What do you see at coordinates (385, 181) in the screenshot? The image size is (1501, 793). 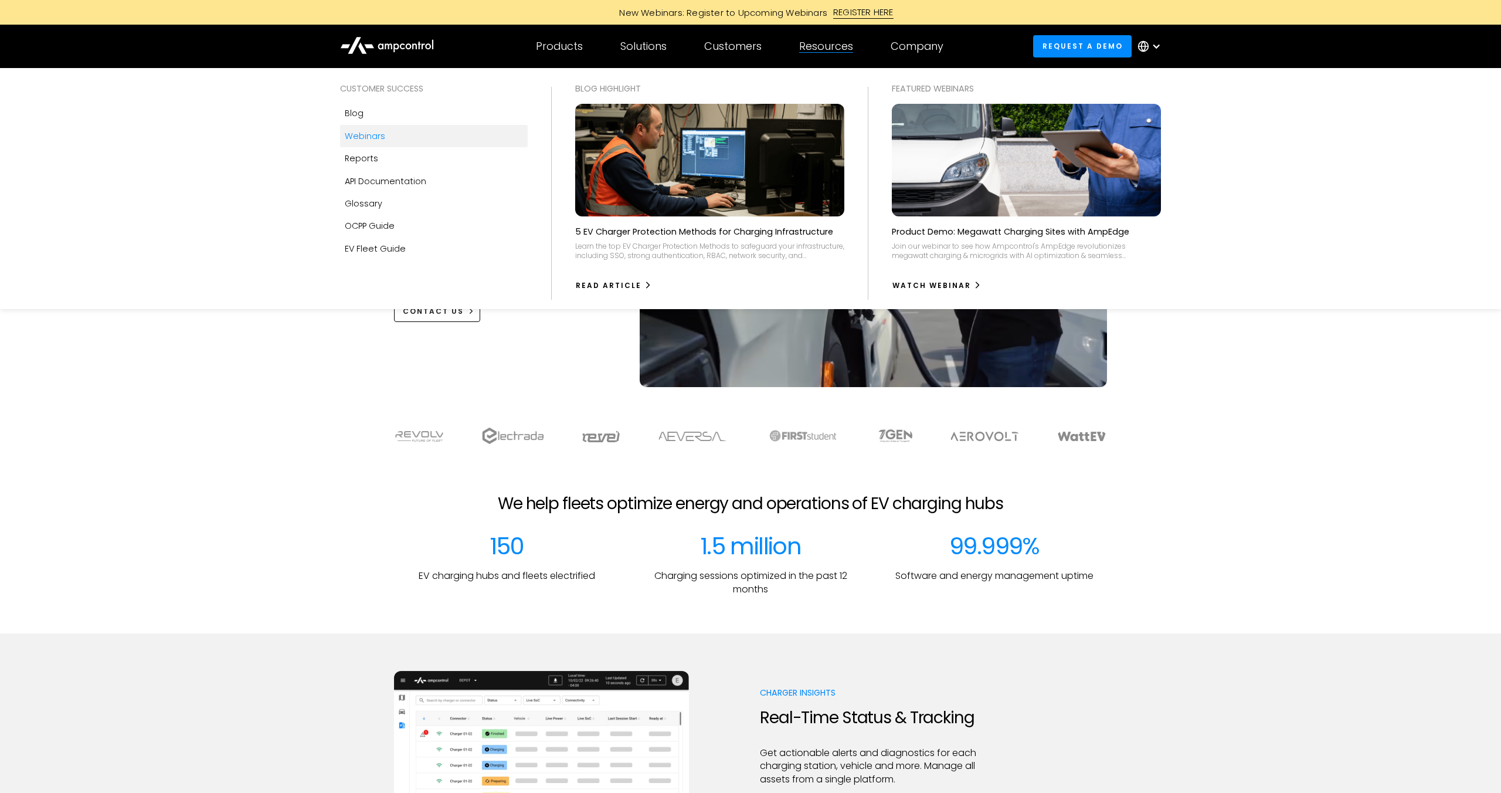 I see `div: API Documentation` at bounding box center [385, 181].